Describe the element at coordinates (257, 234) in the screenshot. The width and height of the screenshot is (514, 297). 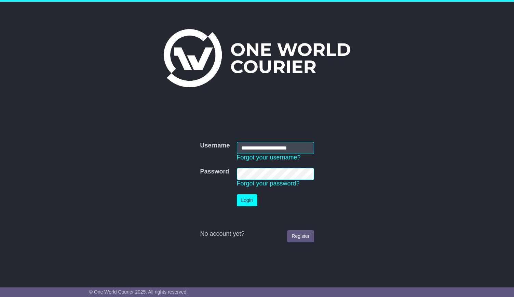
I see `div: No account yet?` at that location.